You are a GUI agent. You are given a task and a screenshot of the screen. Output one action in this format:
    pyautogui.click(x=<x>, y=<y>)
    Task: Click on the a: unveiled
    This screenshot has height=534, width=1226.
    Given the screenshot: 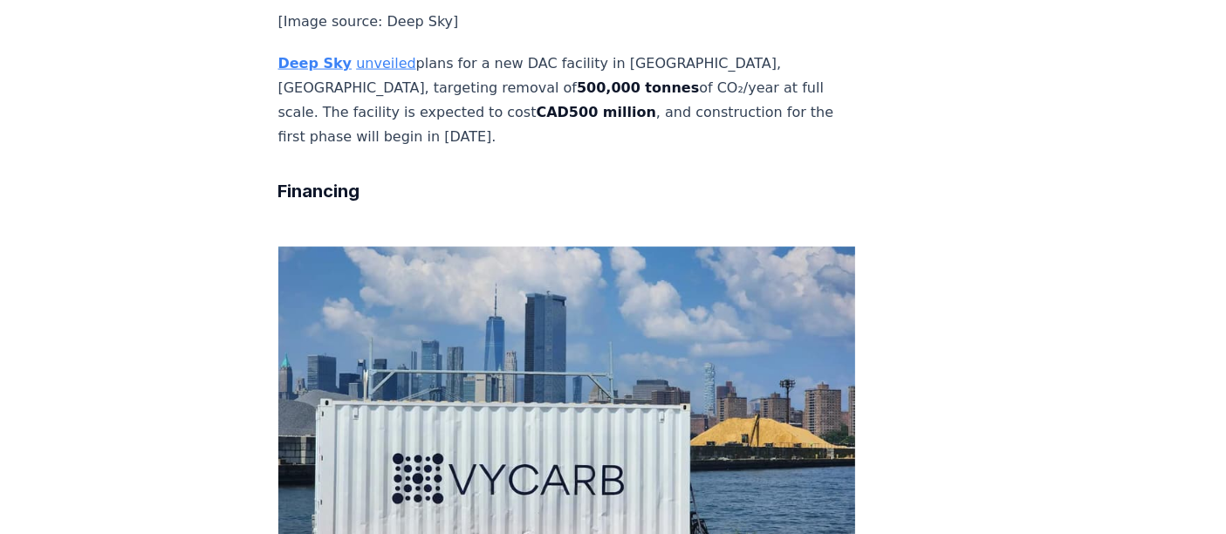 What is the action you would take?
    pyautogui.click(x=386, y=63)
    